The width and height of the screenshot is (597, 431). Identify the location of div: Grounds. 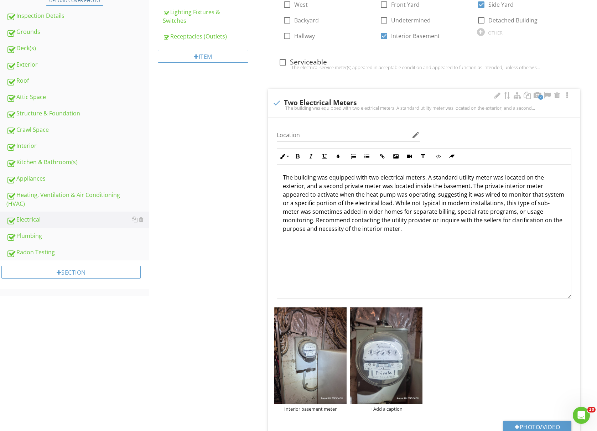
(78, 32).